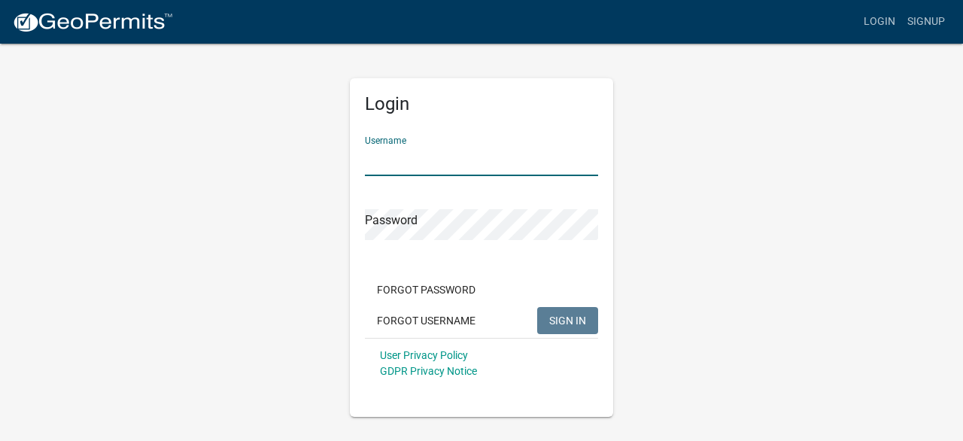  I want to click on button: Forgot Username, so click(426, 321).